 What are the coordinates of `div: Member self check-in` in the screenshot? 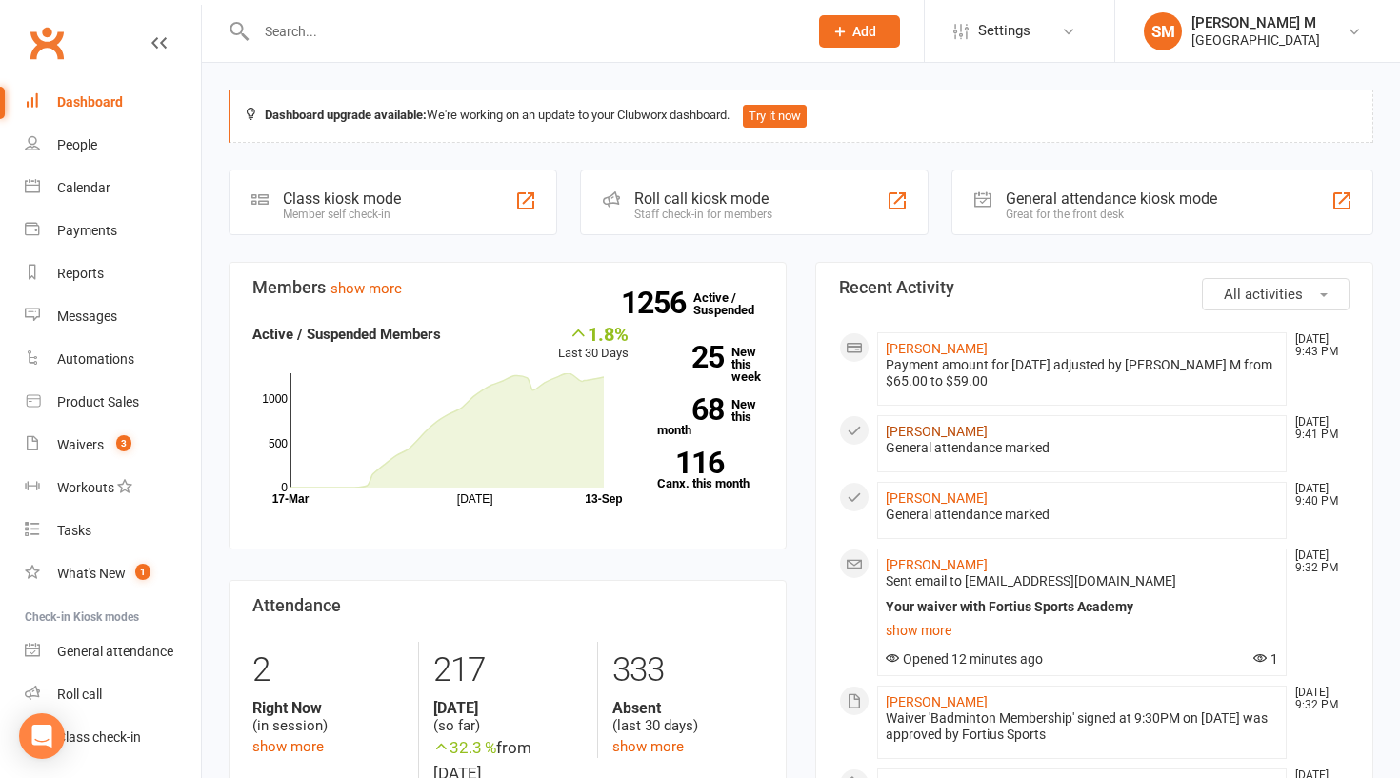 It's located at (342, 214).